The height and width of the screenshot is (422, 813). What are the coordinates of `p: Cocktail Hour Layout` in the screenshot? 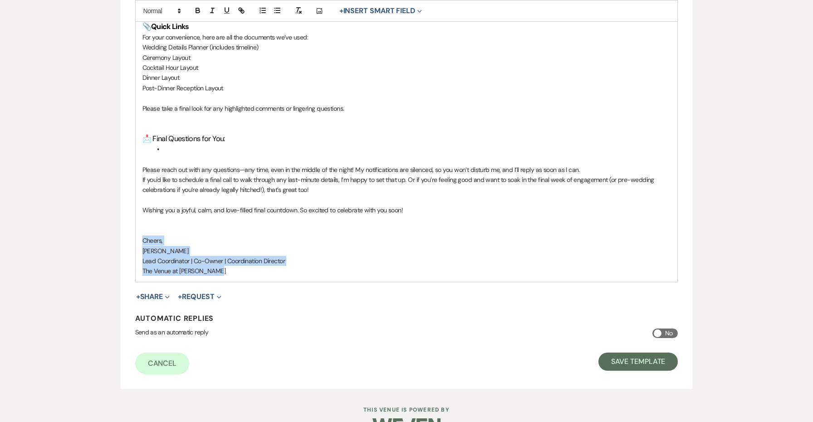 It's located at (407, 68).